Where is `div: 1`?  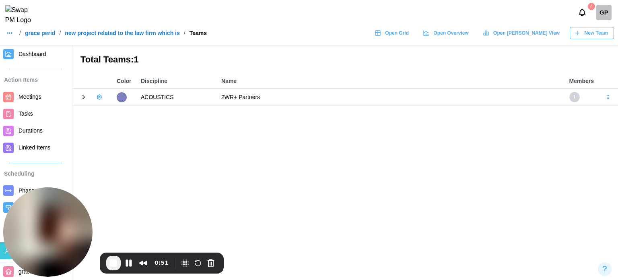
div: 1 is located at coordinates (575, 97).